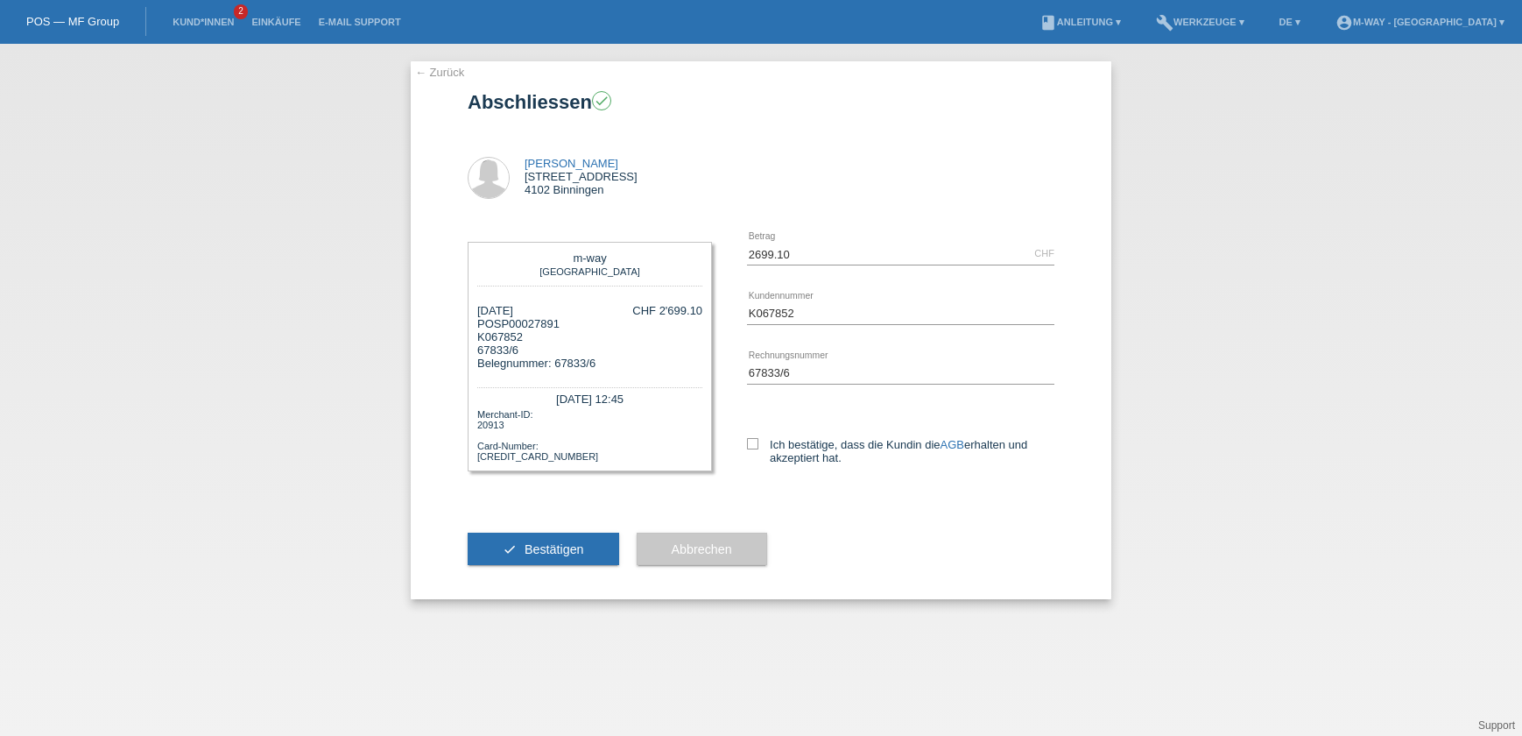  I want to click on span: 67833/6, so click(497, 349).